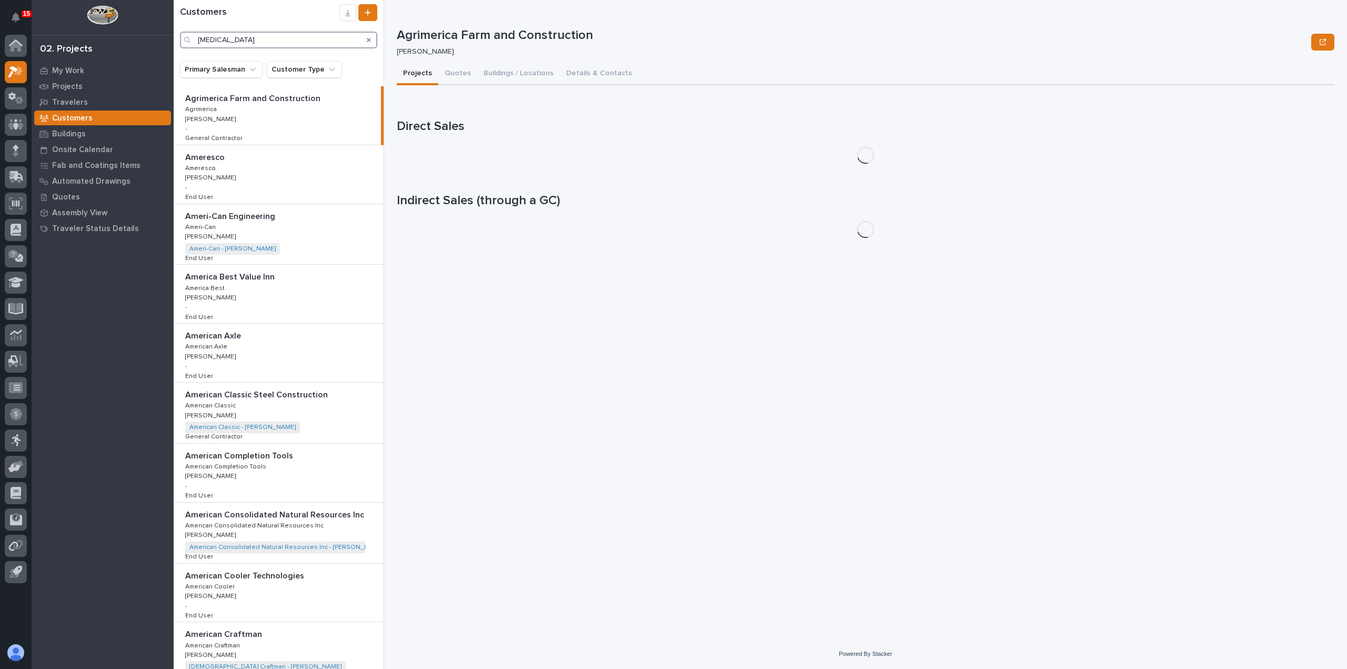 This screenshot has width=1347, height=669. What do you see at coordinates (103, 181) in the screenshot?
I see `a: Automated Drawings` at bounding box center [103, 181].